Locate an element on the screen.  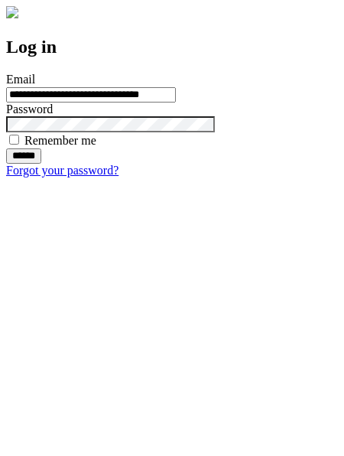
label: Remember me is located at coordinates (60, 140).